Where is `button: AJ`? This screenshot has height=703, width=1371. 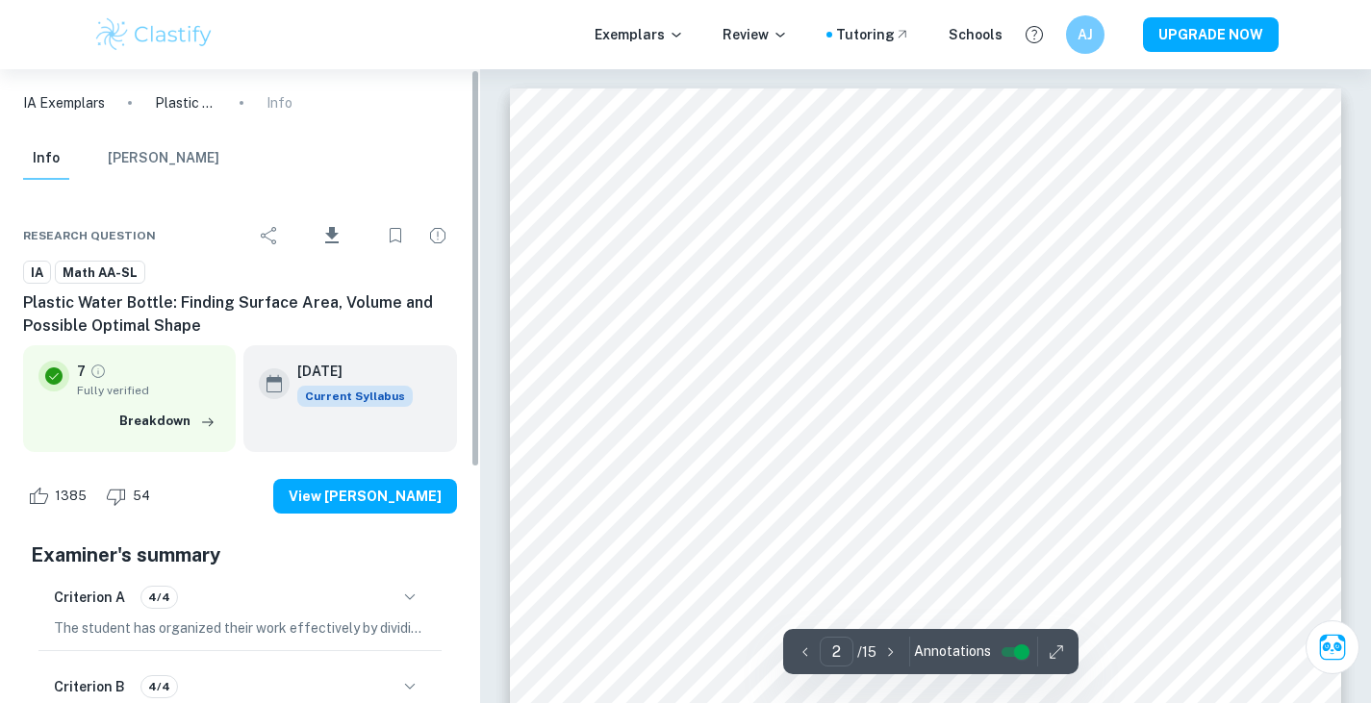 button: AJ is located at coordinates (1085, 35).